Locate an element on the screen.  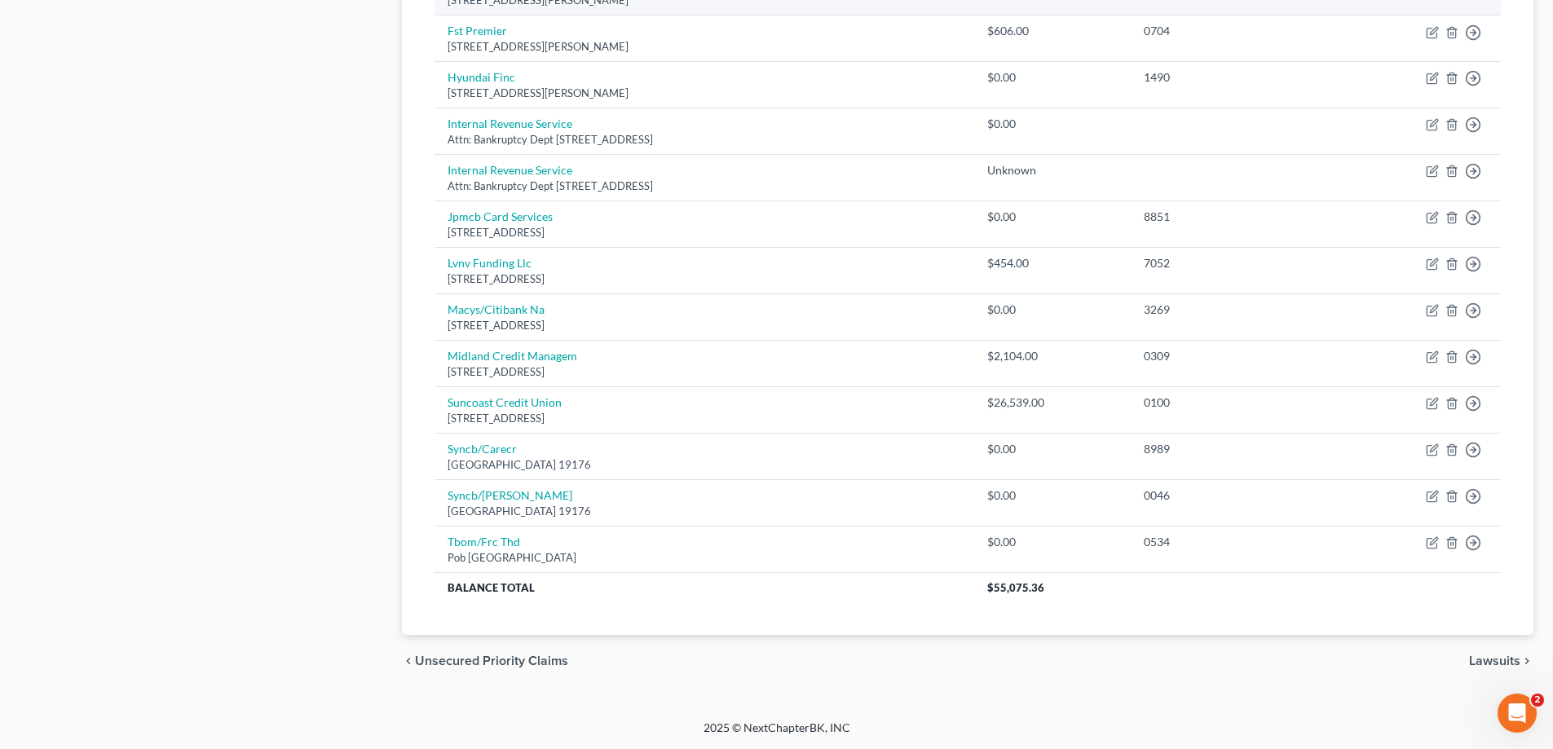
div: 3269 is located at coordinates (1232, 310).